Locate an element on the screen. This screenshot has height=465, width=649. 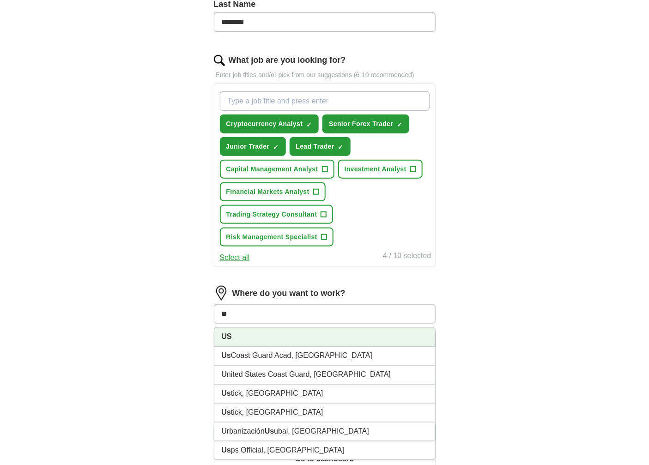
button: Investment Analyst is located at coordinates (380, 169).